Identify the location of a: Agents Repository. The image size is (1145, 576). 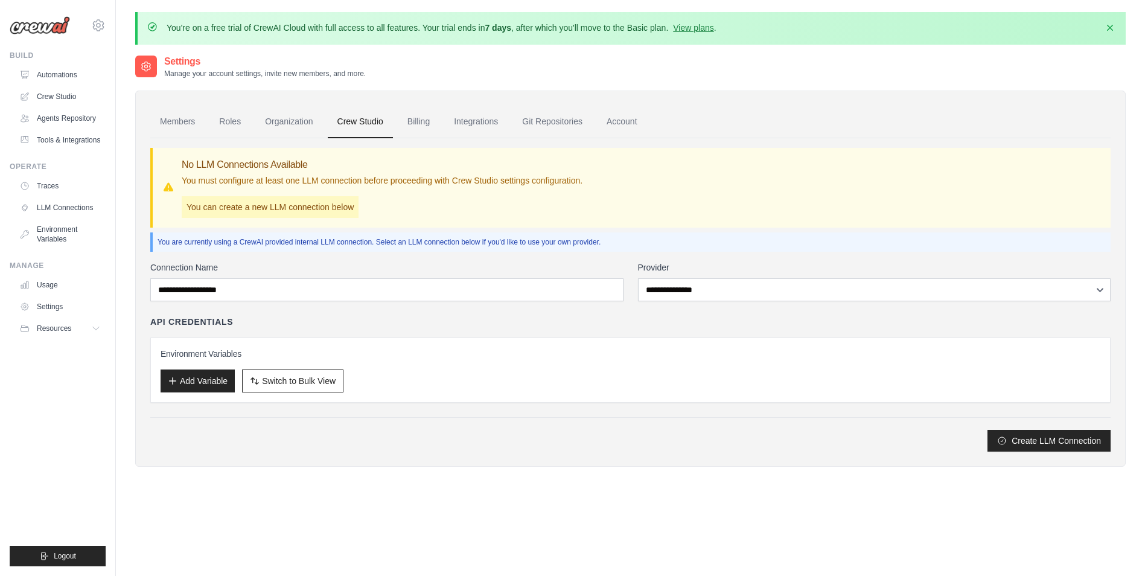
(60, 118).